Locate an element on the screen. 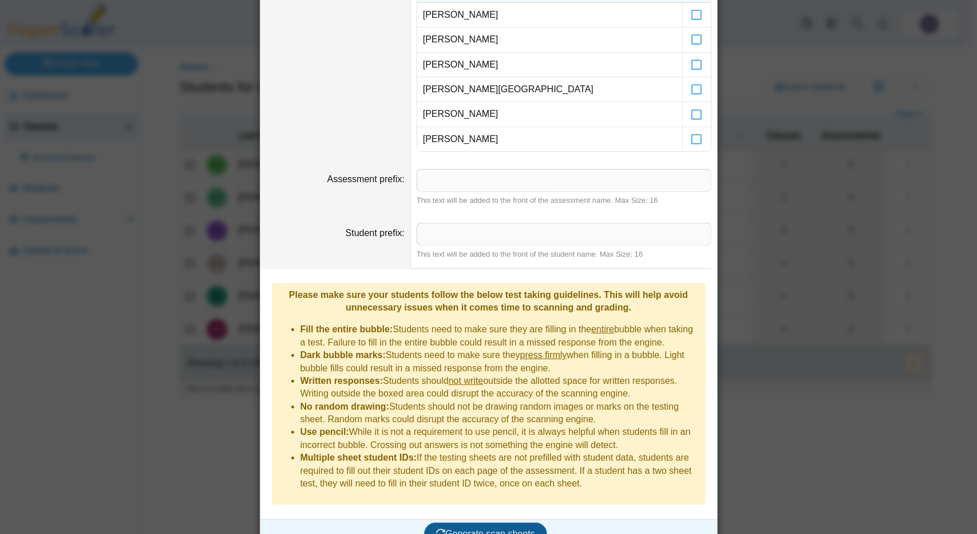 Image resolution: width=977 pixels, height=534 pixels. b: Fill the entire bubble: is located at coordinates (347, 329).